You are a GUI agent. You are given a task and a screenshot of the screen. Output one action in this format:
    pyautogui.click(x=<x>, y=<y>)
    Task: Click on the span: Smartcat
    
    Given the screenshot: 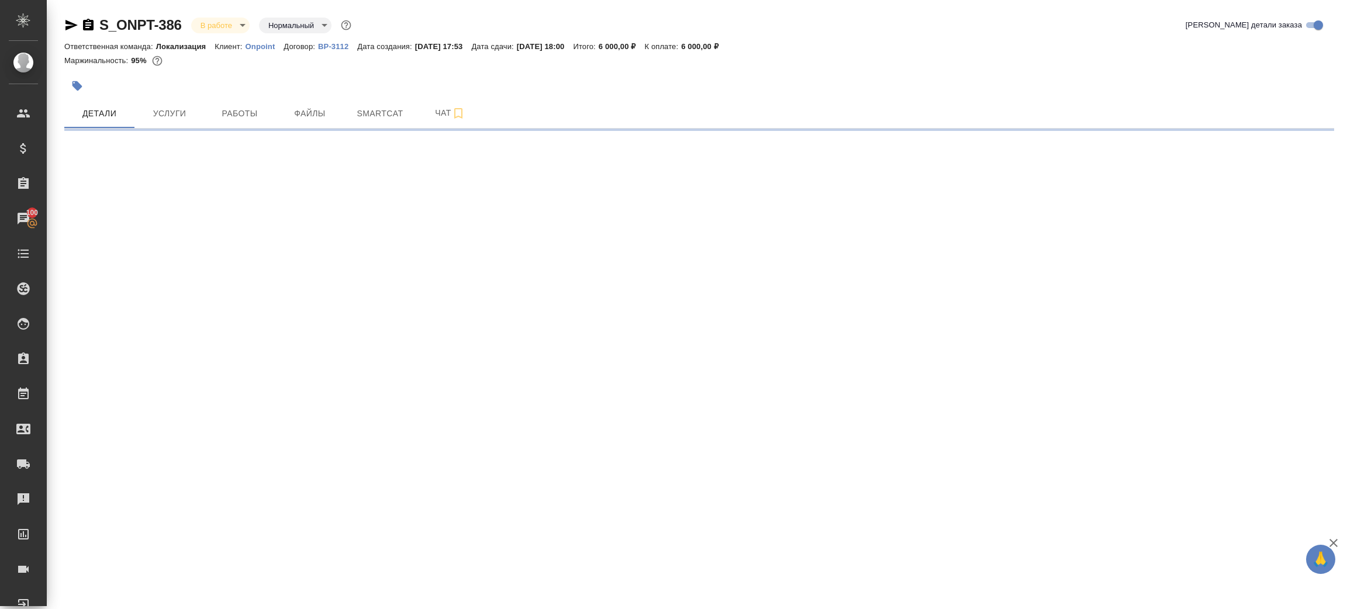 What is the action you would take?
    pyautogui.click(x=380, y=113)
    